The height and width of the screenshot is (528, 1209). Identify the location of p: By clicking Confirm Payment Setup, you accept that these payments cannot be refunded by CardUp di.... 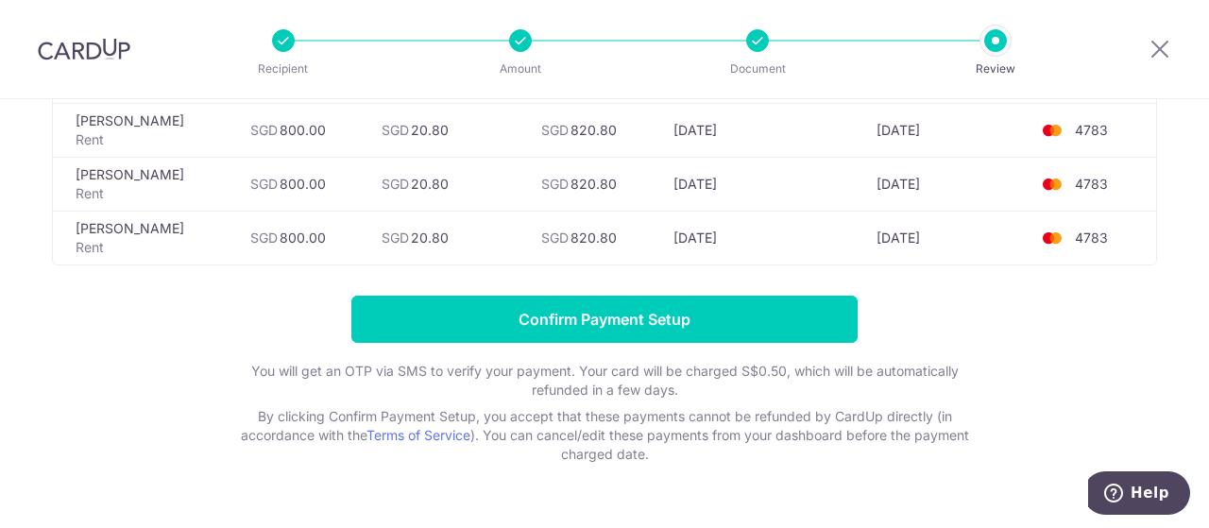
(604, 435).